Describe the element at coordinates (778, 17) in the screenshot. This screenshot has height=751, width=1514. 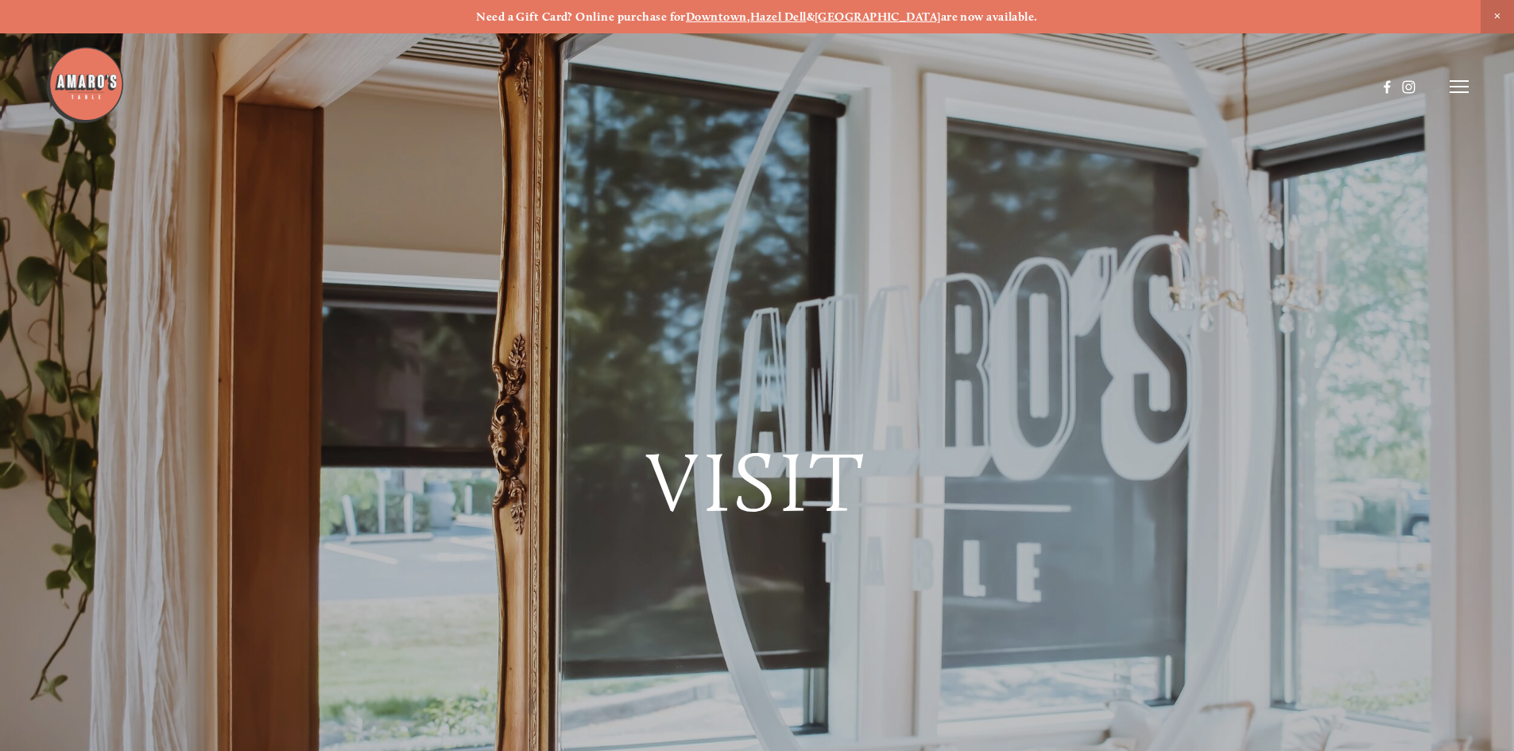
I see `strong: Hazel Dell` at that location.